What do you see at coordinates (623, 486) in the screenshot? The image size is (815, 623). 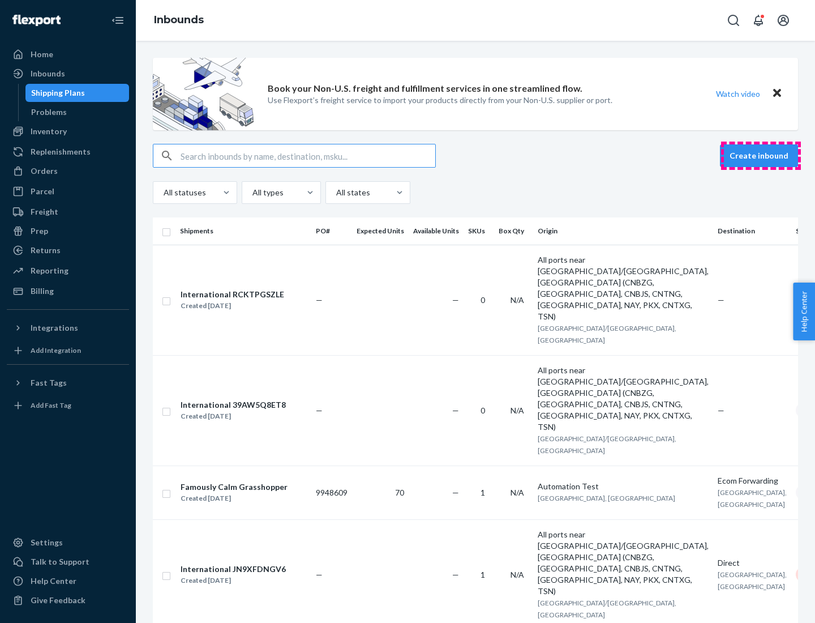 I see `div: Automation Test` at bounding box center [623, 486].